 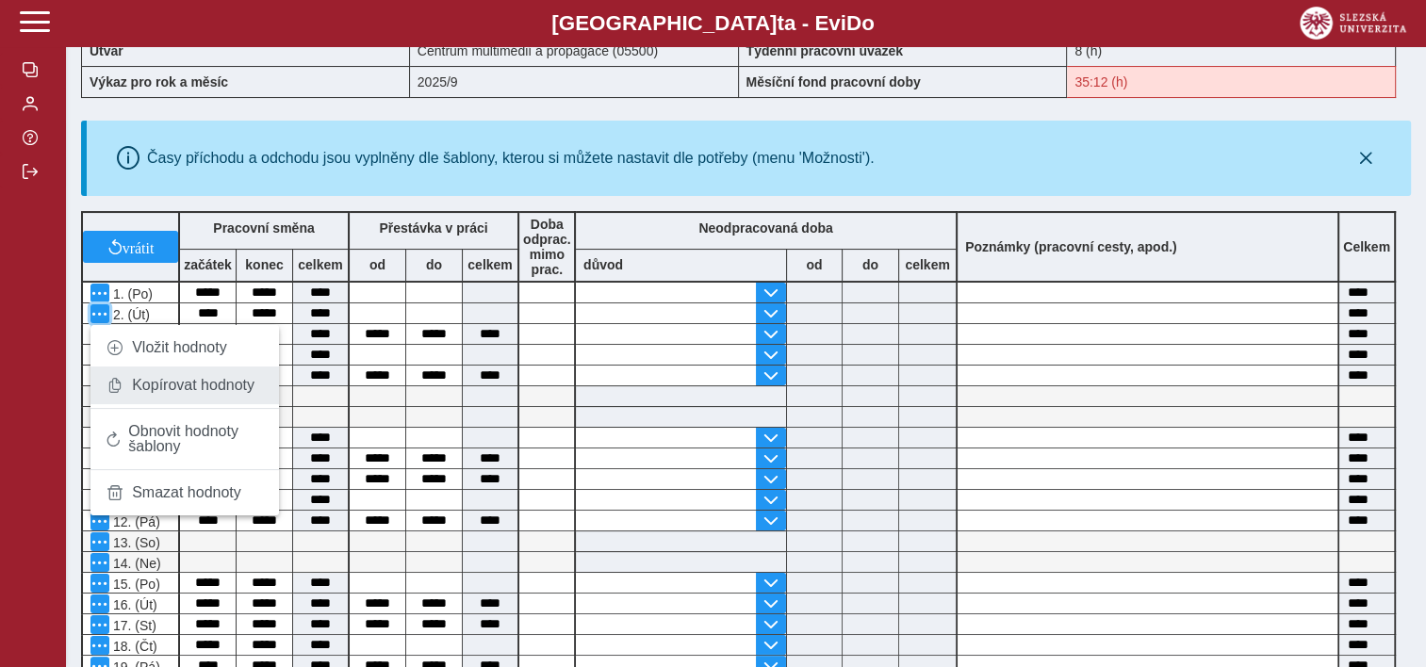 What do you see at coordinates (1352, 23) in the screenshot?
I see `img: logo_web_su.png` at bounding box center [1352, 23].